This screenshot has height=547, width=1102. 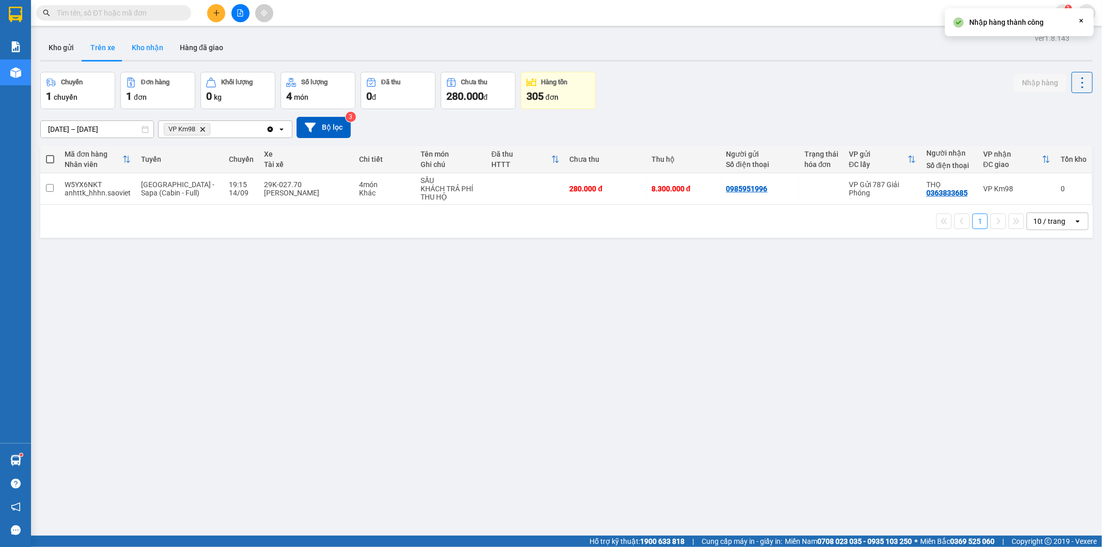 I want to click on div: 0, so click(x=1074, y=189).